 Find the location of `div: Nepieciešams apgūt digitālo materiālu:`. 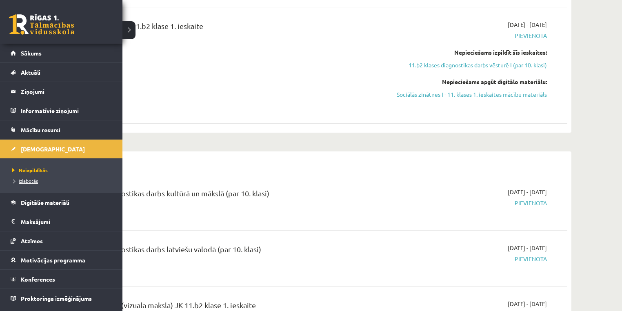

div: Nepieciešams apgūt digitālo materiālu: is located at coordinates (470, 82).